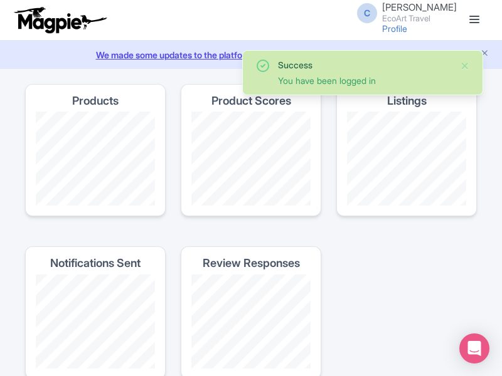  Describe the element at coordinates (364, 65) in the screenshot. I see `div: Success` at that location.